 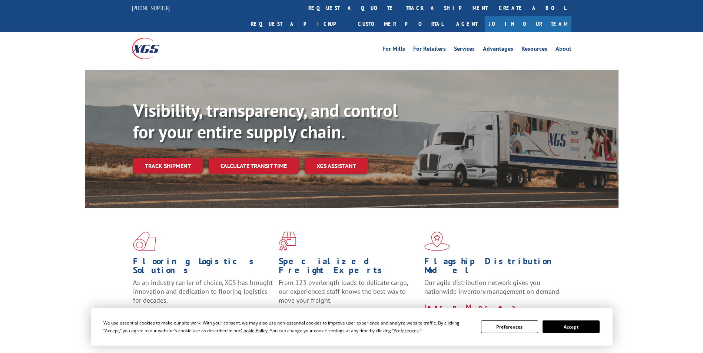 I want to click on div: We use essential cookies to make our site work. With your consent, we may also use non-essential ..., so click(x=288, y=327).